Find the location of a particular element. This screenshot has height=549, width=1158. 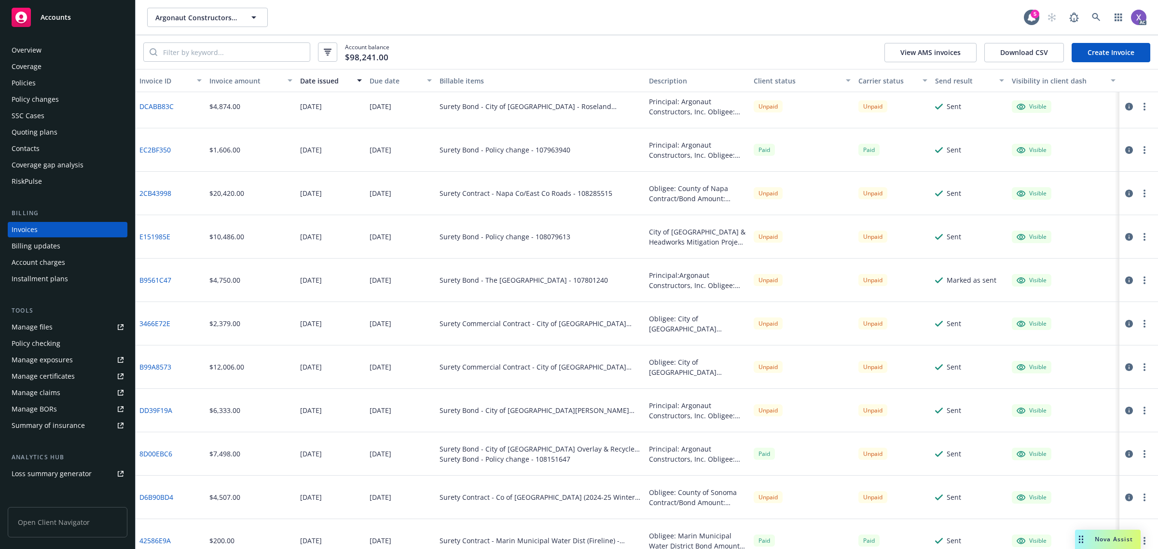

span: Nova Assist is located at coordinates (1114, 539).